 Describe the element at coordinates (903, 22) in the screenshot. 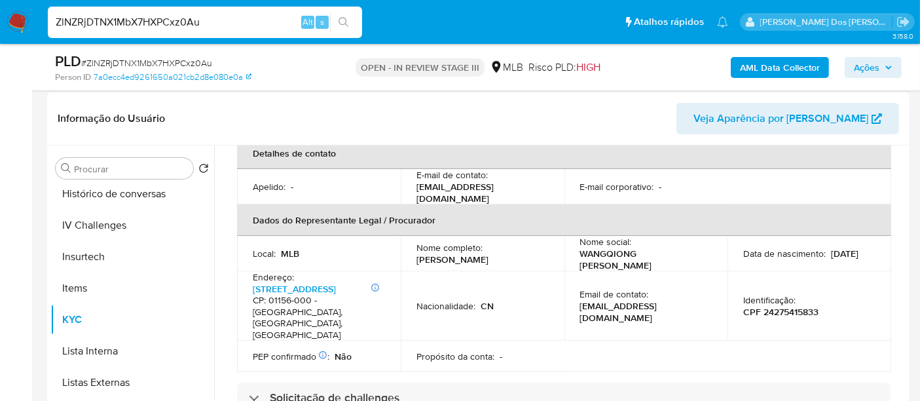

I see `a: Sair` at that location.